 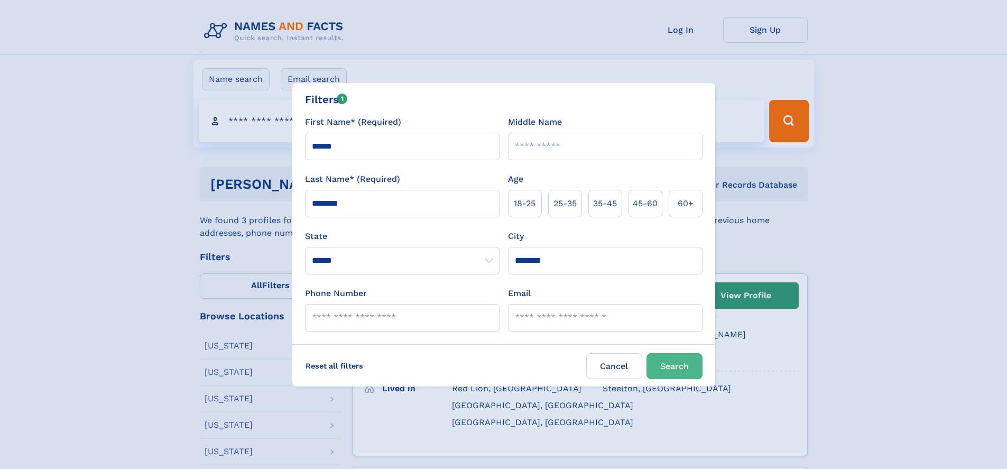 What do you see at coordinates (605, 204) in the screenshot?
I see `span: 35‑45` at bounding box center [605, 204].